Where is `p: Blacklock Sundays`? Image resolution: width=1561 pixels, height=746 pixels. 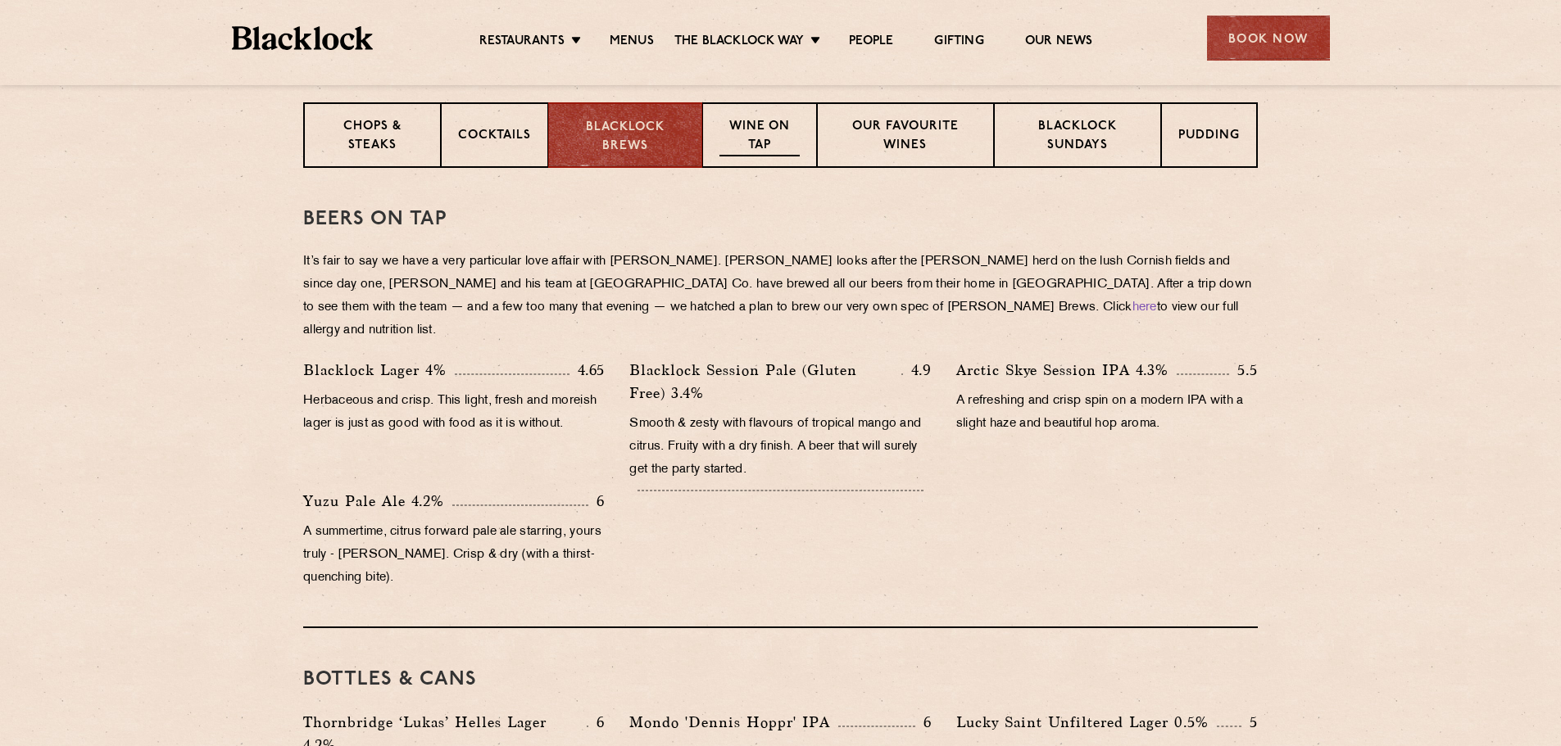
p: Blacklock Sundays is located at coordinates (1077, 137).